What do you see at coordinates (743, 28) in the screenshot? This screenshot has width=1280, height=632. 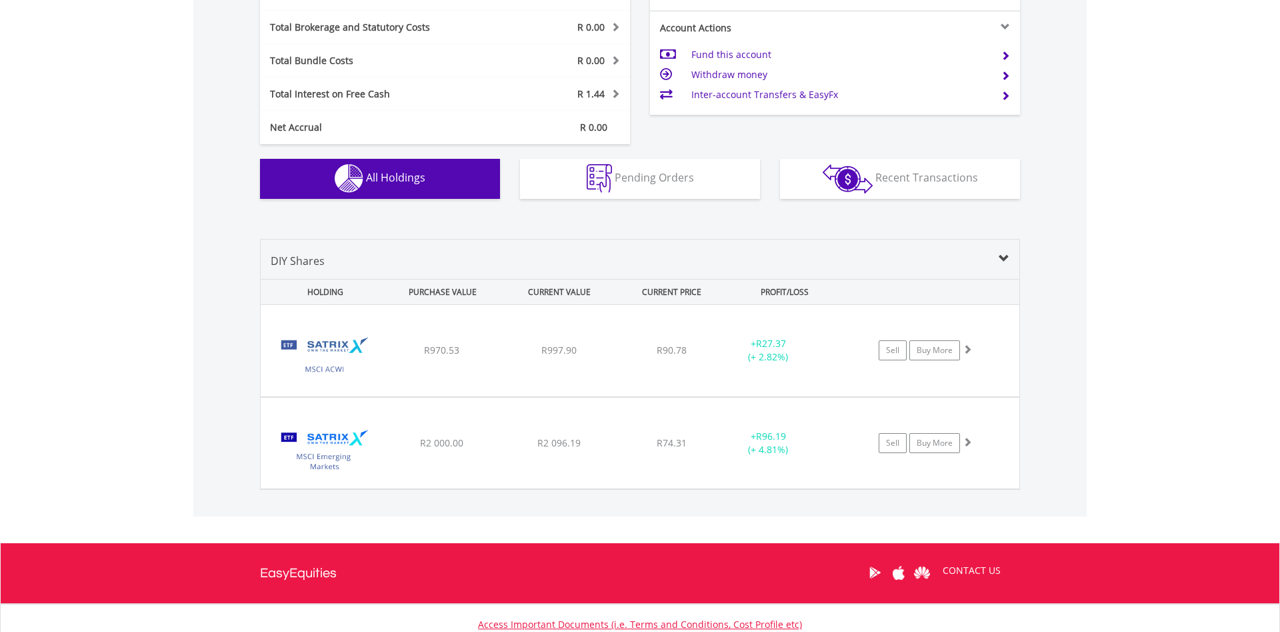 I see `div: Account Actions` at bounding box center [743, 28].